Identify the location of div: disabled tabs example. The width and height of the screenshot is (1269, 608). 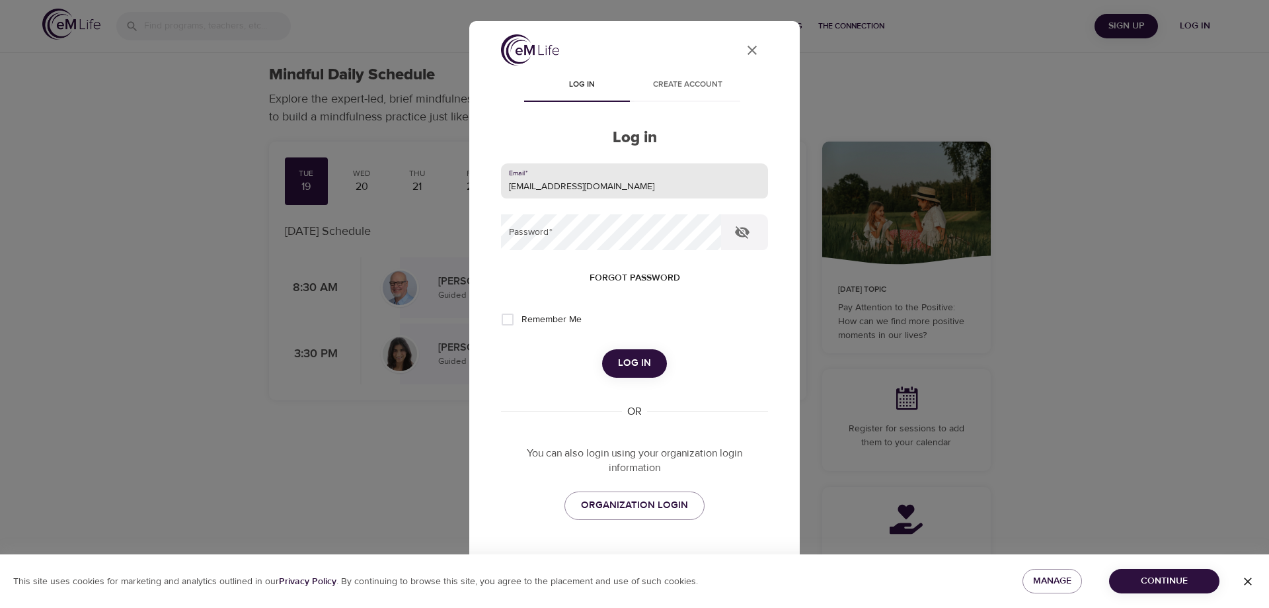
(635, 86).